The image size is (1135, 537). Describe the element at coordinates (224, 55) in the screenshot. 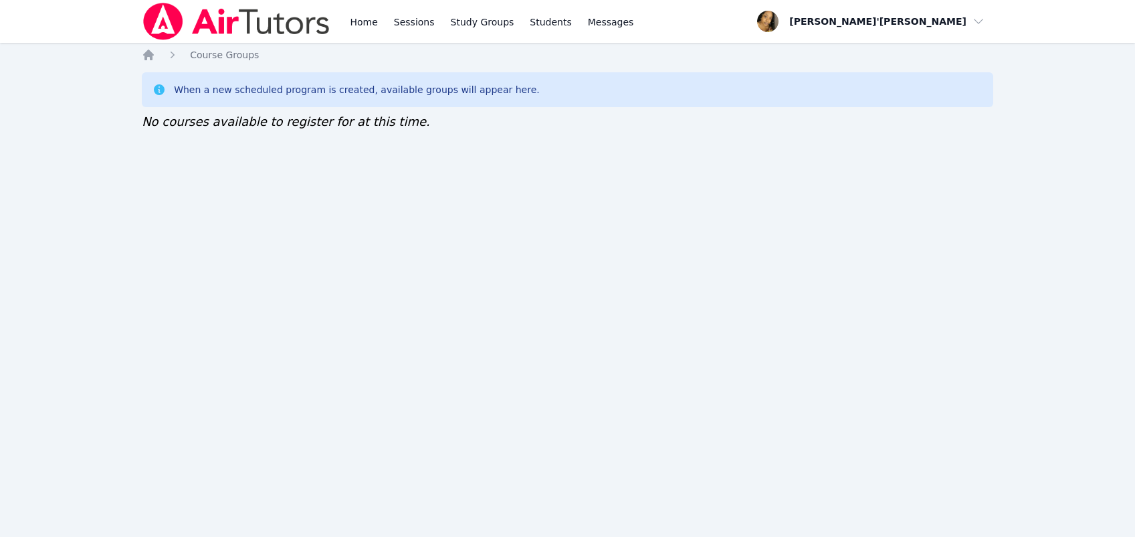

I see `a: Course Groups` at that location.